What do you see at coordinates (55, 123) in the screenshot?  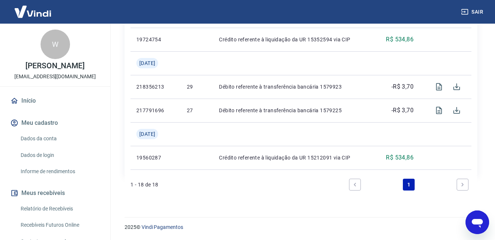 I see `button: Meu cadastro` at bounding box center [55, 123].